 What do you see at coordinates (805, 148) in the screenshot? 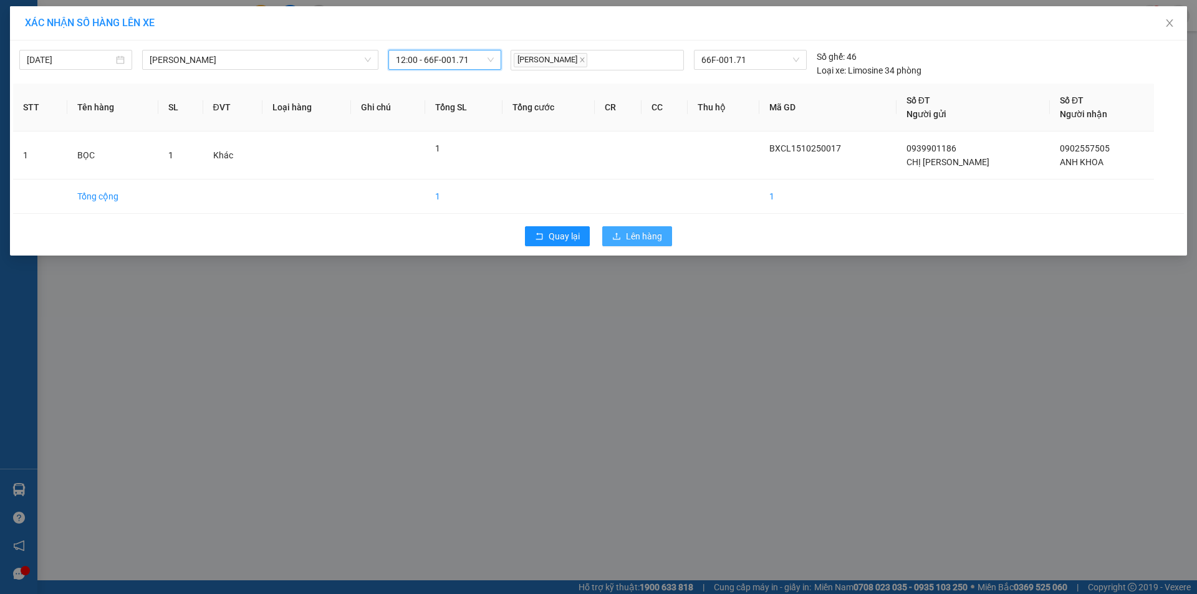
I see `span: BXCL1510250017` at bounding box center [805, 148].